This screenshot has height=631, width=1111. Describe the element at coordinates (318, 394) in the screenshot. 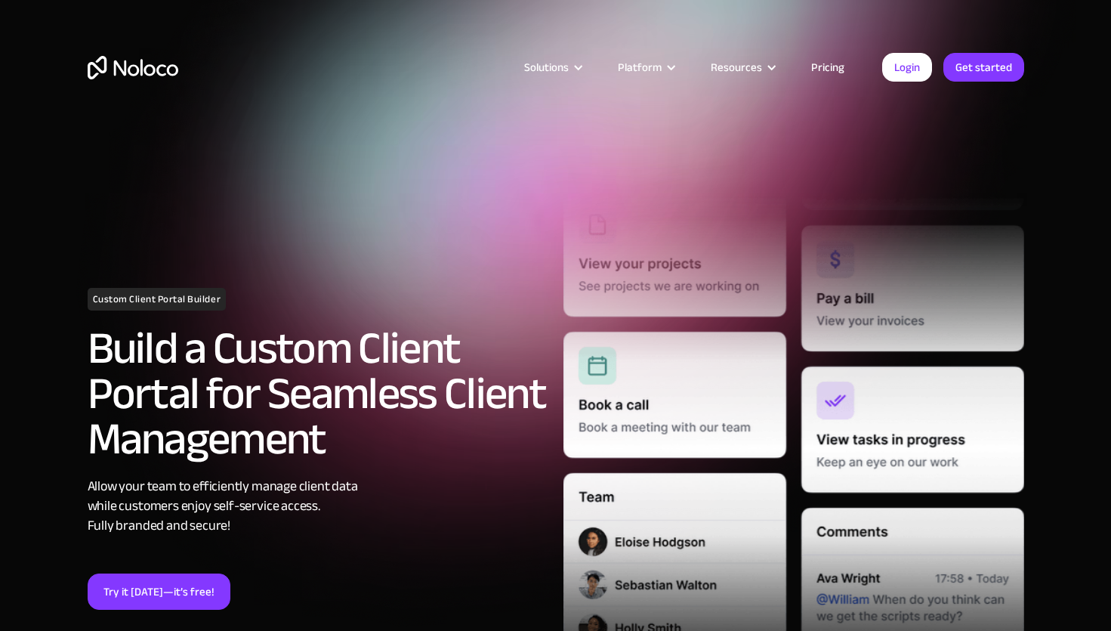

I see `h2: Build a Custom Client Portal for Seamless Client Management` at that location.